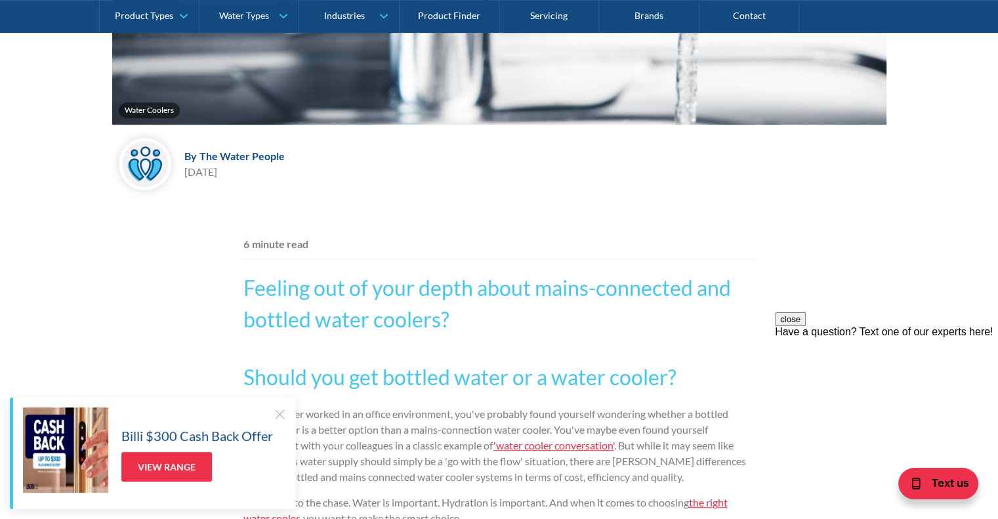 This screenshot has width=998, height=519. I want to click on div: Industries, so click(344, 16).